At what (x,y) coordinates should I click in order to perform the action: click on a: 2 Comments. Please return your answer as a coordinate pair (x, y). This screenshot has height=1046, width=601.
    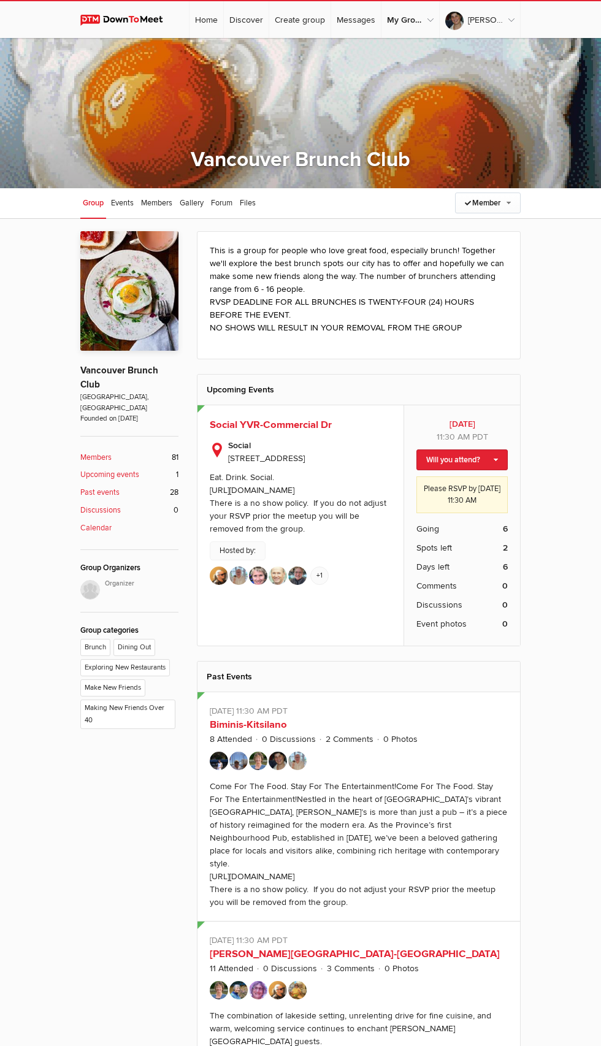
    Looking at the image, I should click on (349, 739).